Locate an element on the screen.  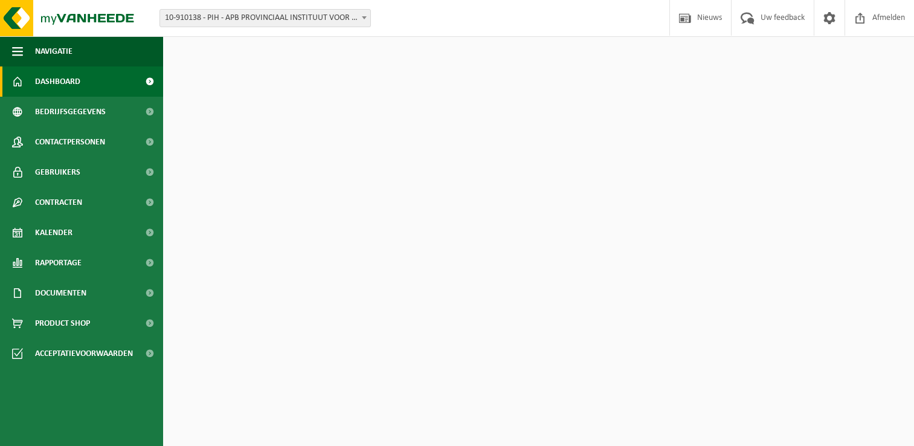
span: Navigatie is located at coordinates (54, 51).